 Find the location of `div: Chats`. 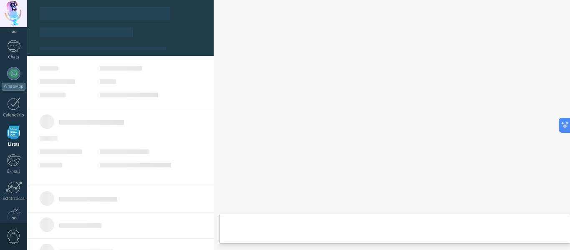

div: Chats is located at coordinates (14, 57).